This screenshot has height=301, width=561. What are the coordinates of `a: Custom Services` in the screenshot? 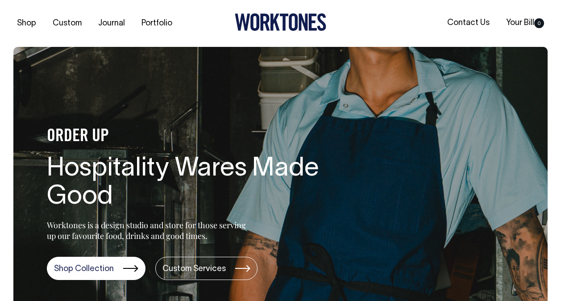 It's located at (206, 268).